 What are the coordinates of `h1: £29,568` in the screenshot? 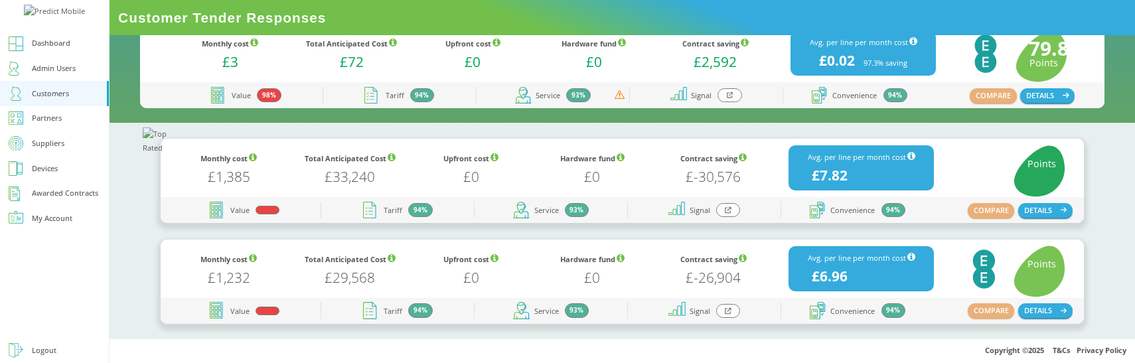 It's located at (350, 275).